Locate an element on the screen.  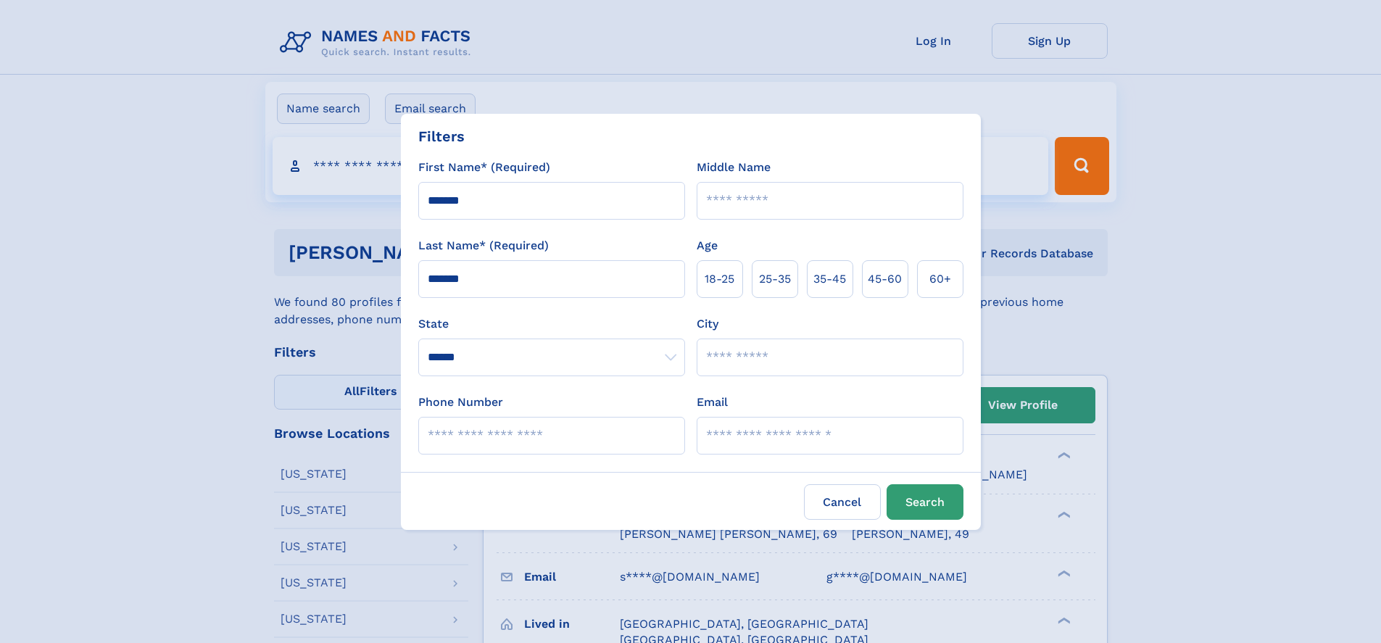
label: Age is located at coordinates (707, 246).